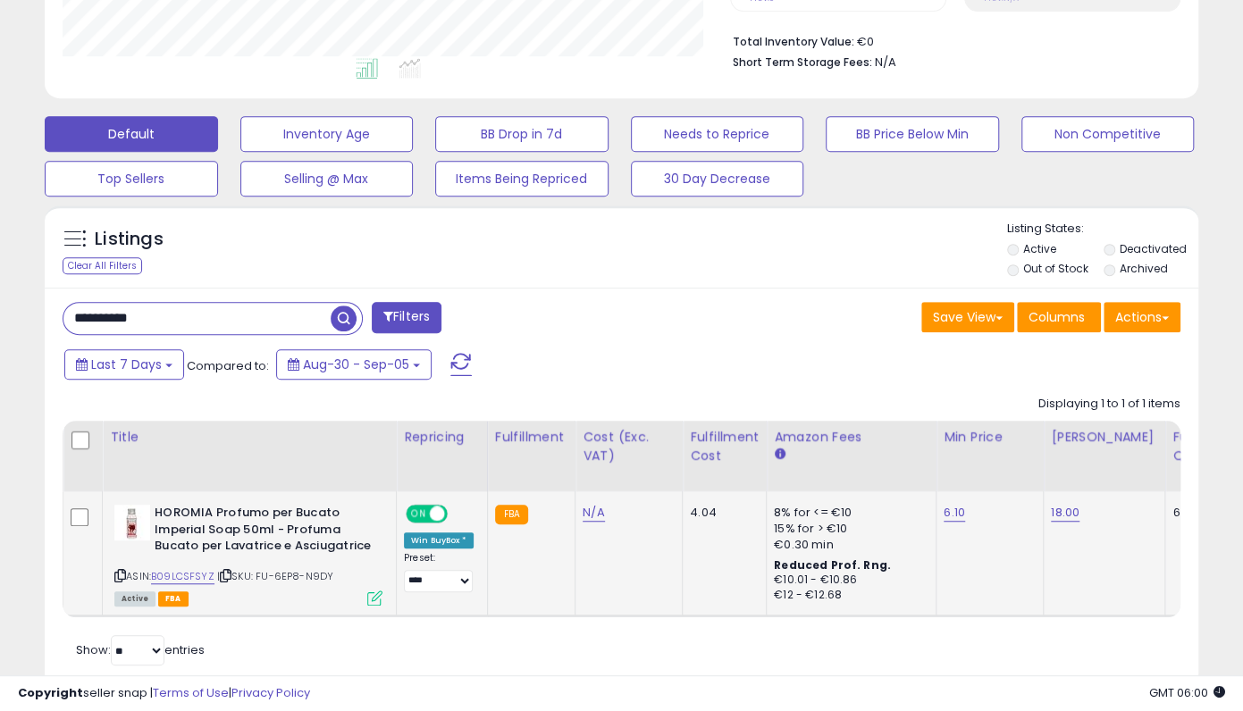 Image resolution: width=1243 pixels, height=711 pixels. I want to click on button: Selling @ Max, so click(327, 179).